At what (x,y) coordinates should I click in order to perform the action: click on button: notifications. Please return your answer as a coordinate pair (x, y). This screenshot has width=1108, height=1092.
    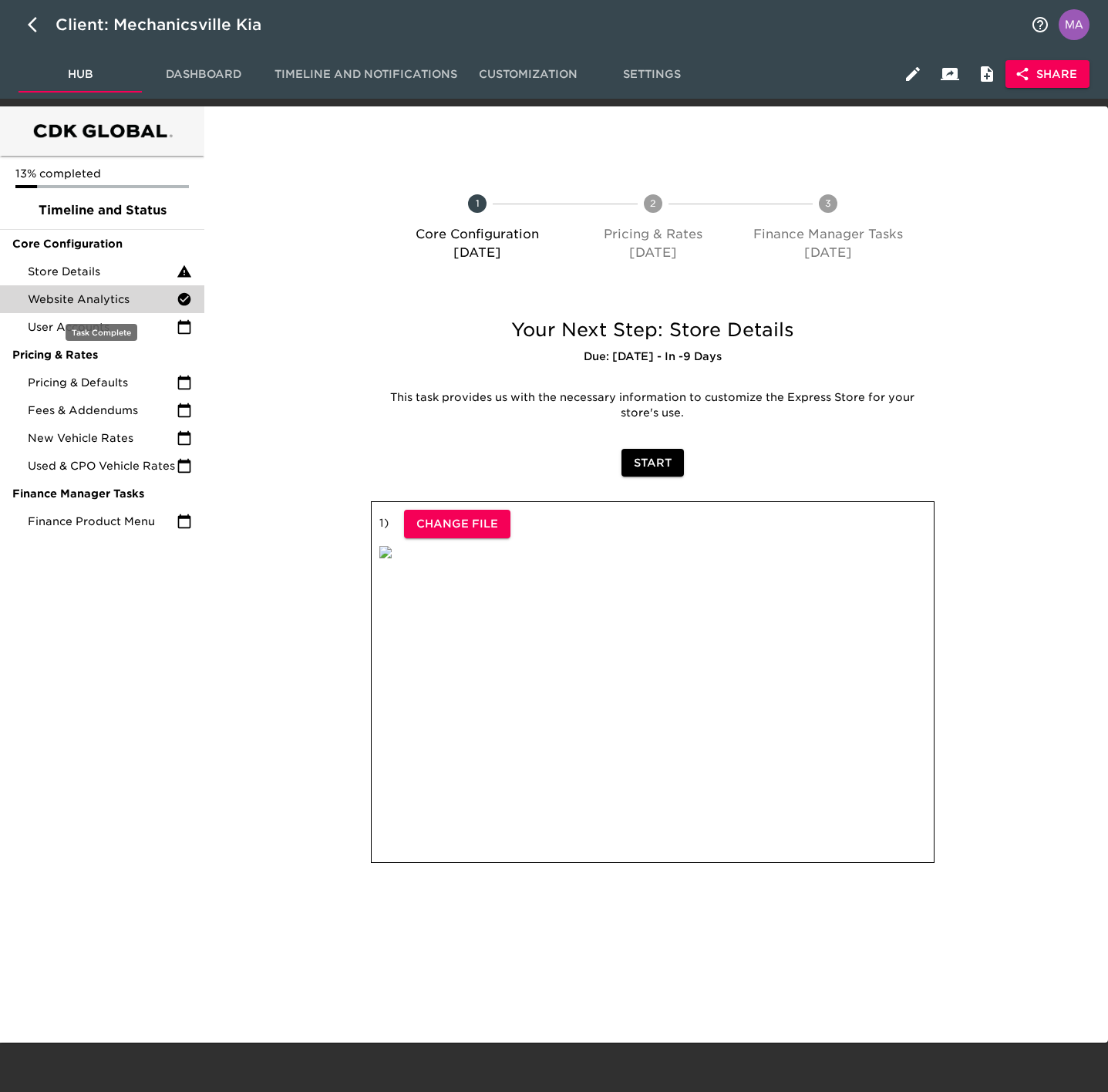
    Looking at the image, I should click on (1040, 24).